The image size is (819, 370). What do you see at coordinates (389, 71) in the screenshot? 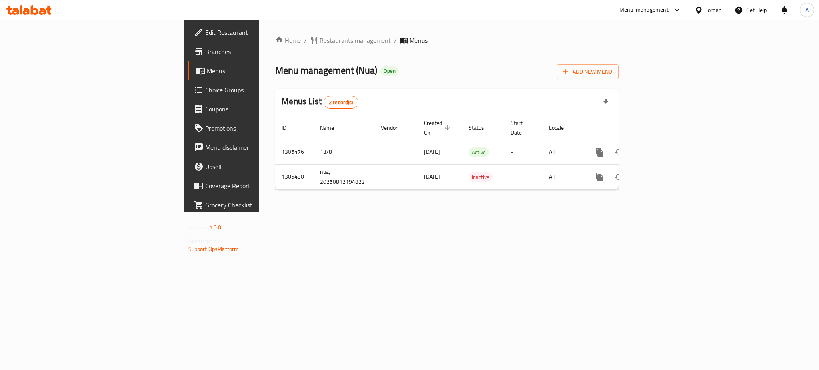
I see `div: Open` at bounding box center [389, 71].